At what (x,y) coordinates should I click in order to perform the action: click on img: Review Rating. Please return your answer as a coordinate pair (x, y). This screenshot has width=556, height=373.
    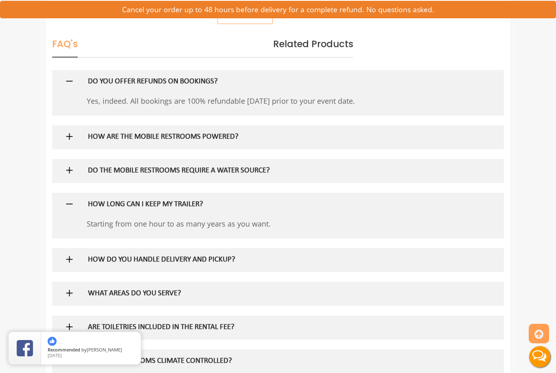
    Looking at the image, I should click on (25, 348).